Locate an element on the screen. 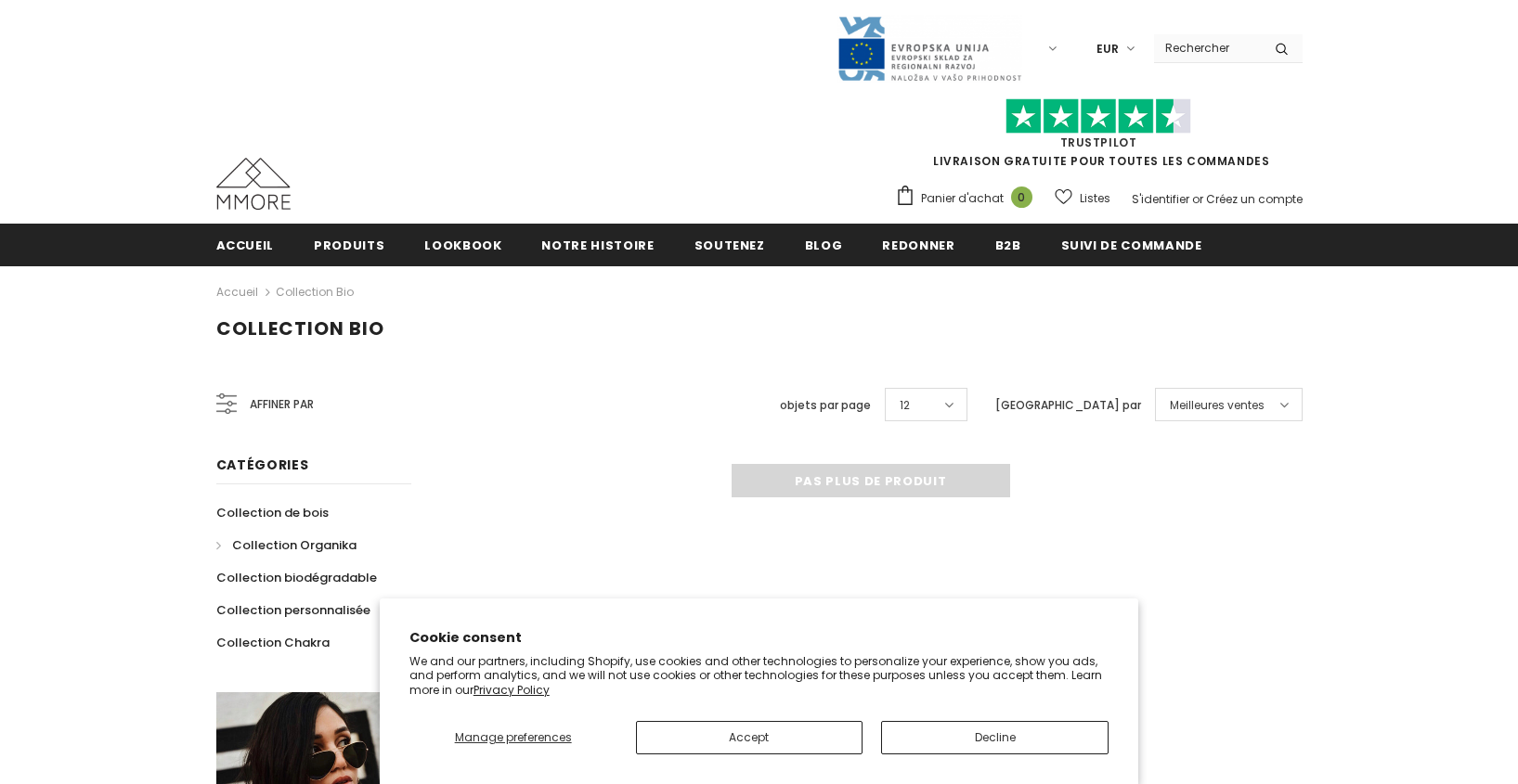 The image size is (1518, 784). a: Produits is located at coordinates (349, 245).